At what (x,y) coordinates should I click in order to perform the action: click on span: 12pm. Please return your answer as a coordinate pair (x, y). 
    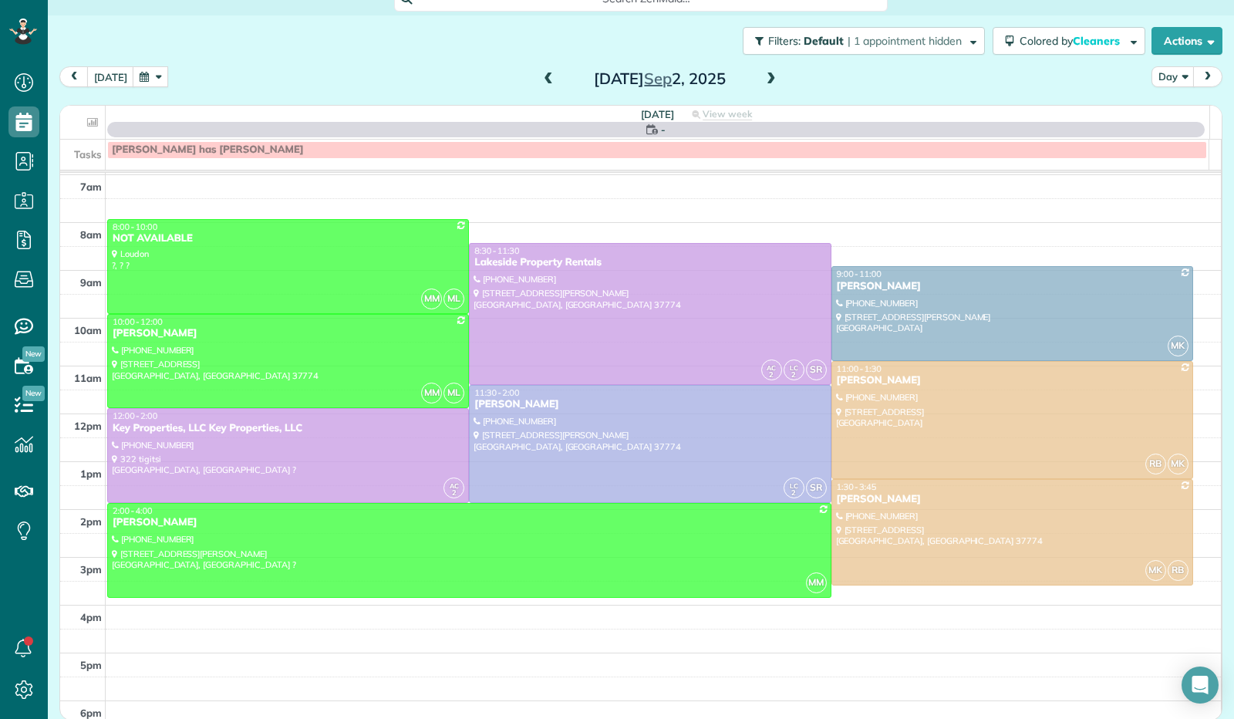
    Looking at the image, I should click on (88, 426).